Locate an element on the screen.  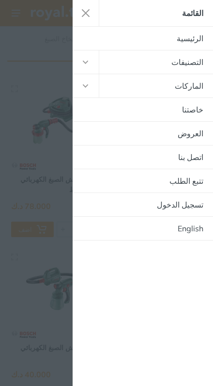
a: الرئيسية is located at coordinates (143, 38).